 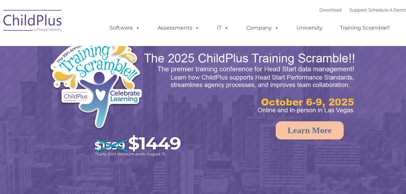 I want to click on a: University, so click(x=310, y=28).